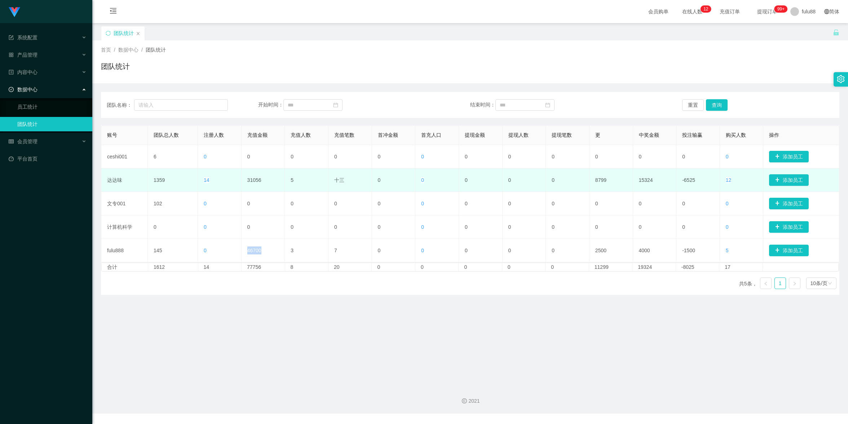  I want to click on font: -8025, so click(688, 267).